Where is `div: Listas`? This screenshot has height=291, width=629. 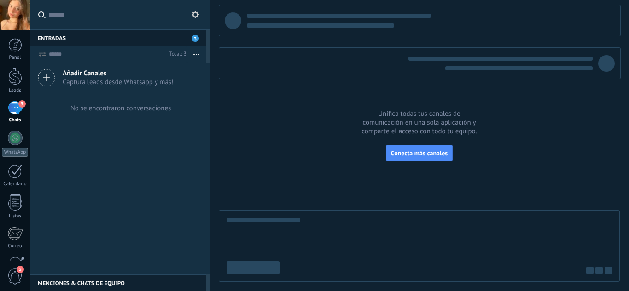 div: Listas is located at coordinates (15, 216).